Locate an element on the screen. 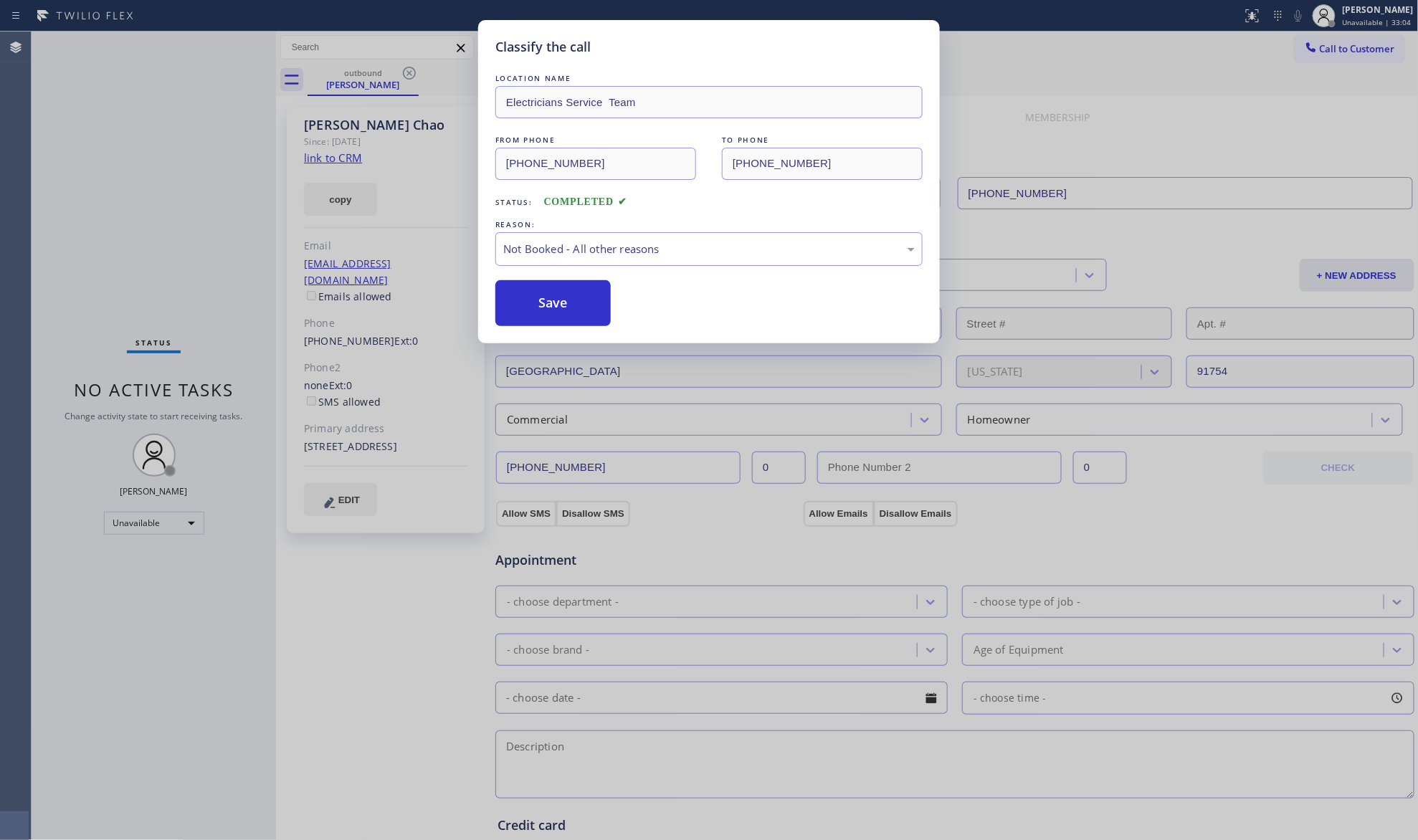 The height and width of the screenshot is (840, 1418). button: Save is located at coordinates (553, 303).